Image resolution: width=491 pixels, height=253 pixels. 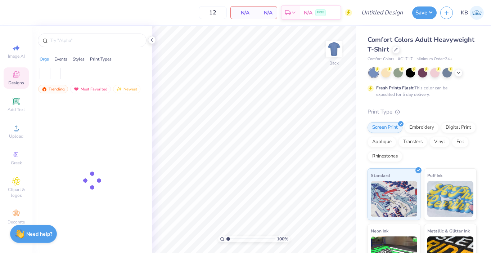 I want to click on div: Screen Print, so click(x=385, y=128).